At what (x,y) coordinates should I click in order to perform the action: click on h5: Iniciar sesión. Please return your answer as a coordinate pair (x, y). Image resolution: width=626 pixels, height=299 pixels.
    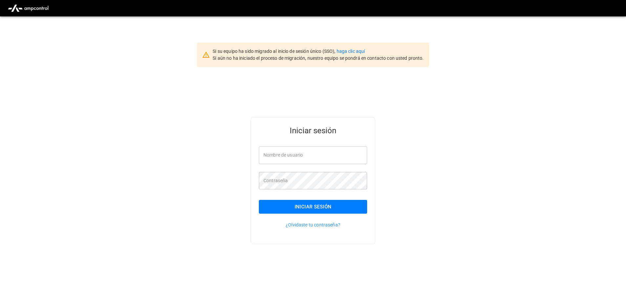
    Looking at the image, I should click on (313, 131).